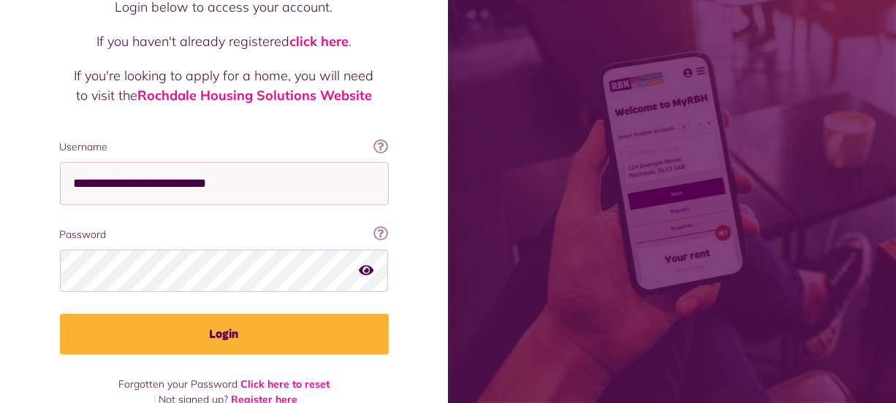  I want to click on label: Username, so click(224, 147).